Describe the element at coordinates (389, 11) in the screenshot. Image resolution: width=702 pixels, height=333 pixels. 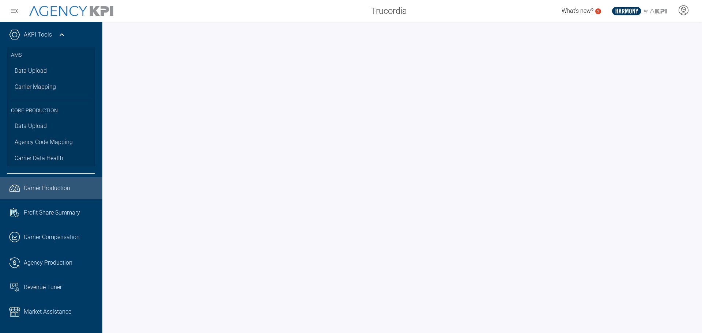
I see `span: Trucordia` at that location.